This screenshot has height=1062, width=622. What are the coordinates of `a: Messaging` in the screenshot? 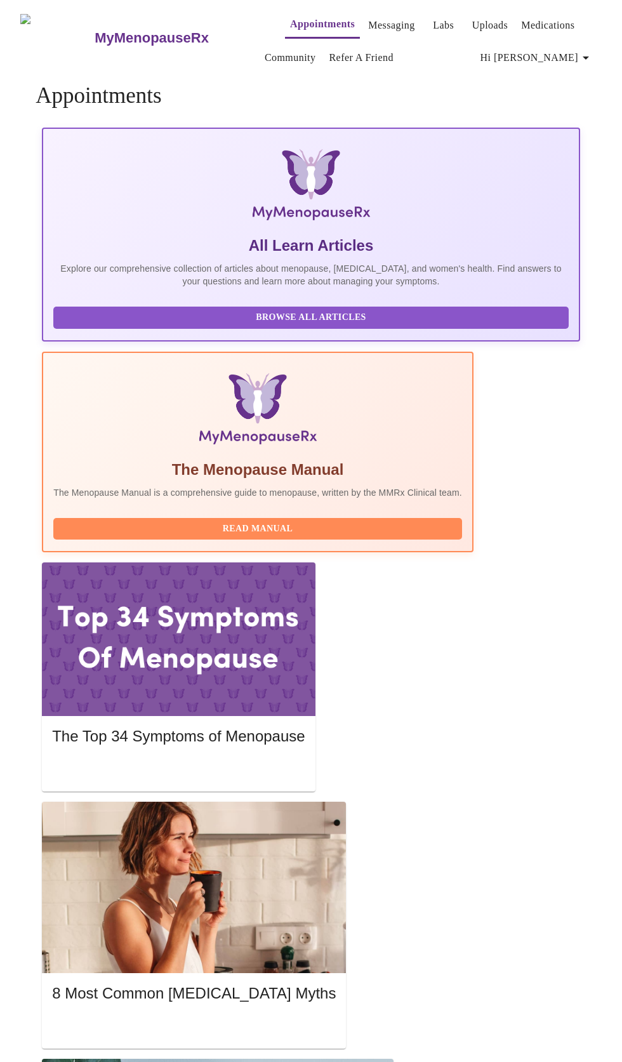 It's located at (391, 25).